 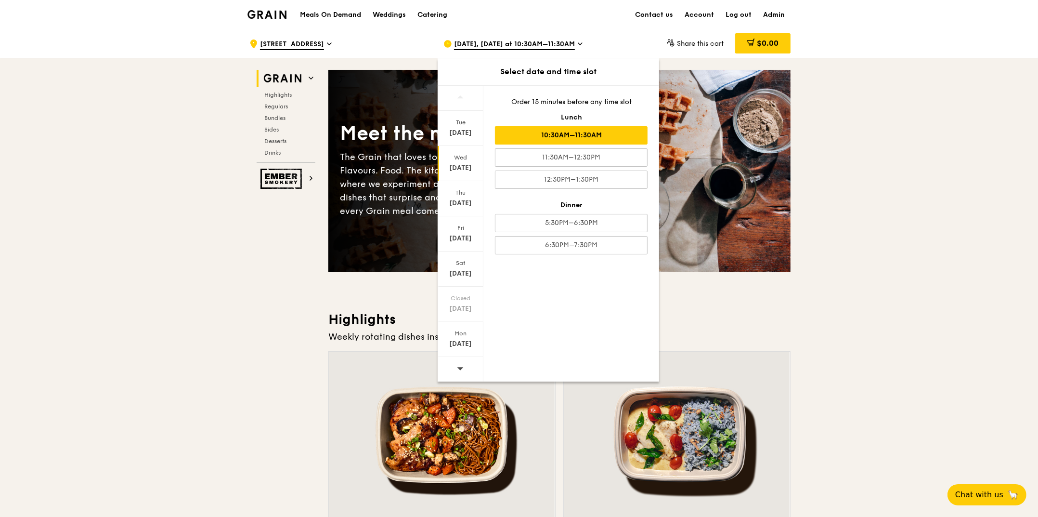 What do you see at coordinates (432, 15) in the screenshot?
I see `a: Catering` at bounding box center [432, 15].